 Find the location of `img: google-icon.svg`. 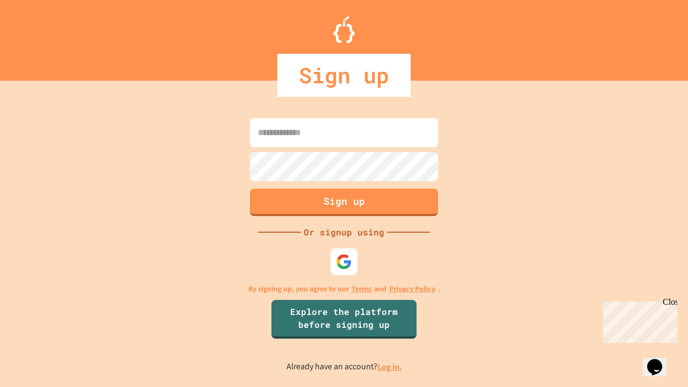

img: google-icon.svg is located at coordinates (344, 262).